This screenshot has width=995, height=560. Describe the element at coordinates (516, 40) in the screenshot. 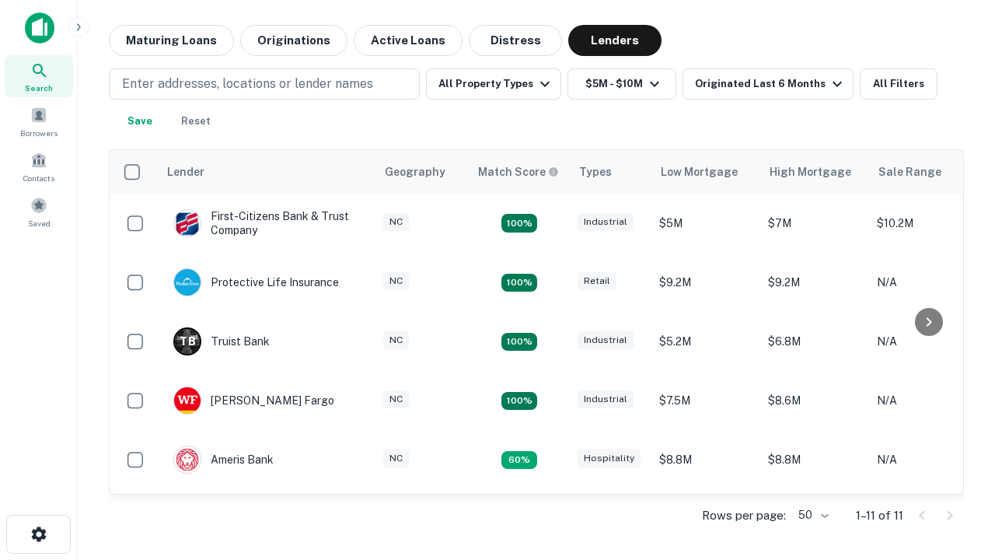

I see `button: Distress` at that location.